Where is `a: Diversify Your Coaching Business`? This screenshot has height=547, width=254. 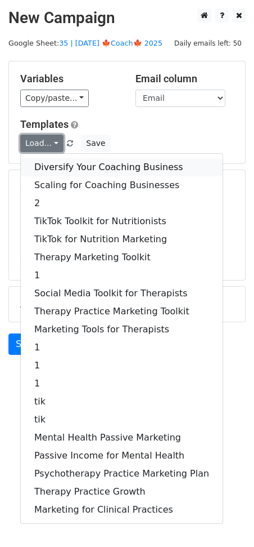
a: Diversify Your Coaching Business is located at coordinates (122, 167).